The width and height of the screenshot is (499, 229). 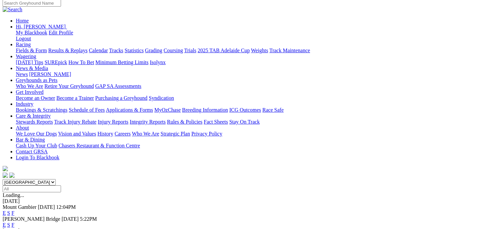 I want to click on a: Fields & Form, so click(x=31, y=50).